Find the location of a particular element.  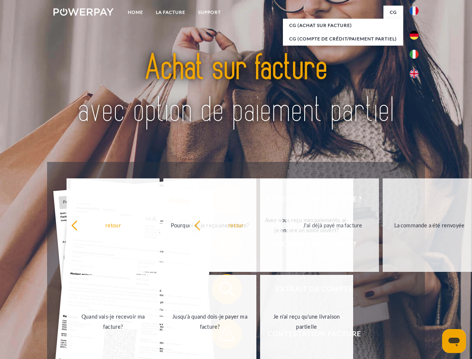

img: en is located at coordinates (414, 74).